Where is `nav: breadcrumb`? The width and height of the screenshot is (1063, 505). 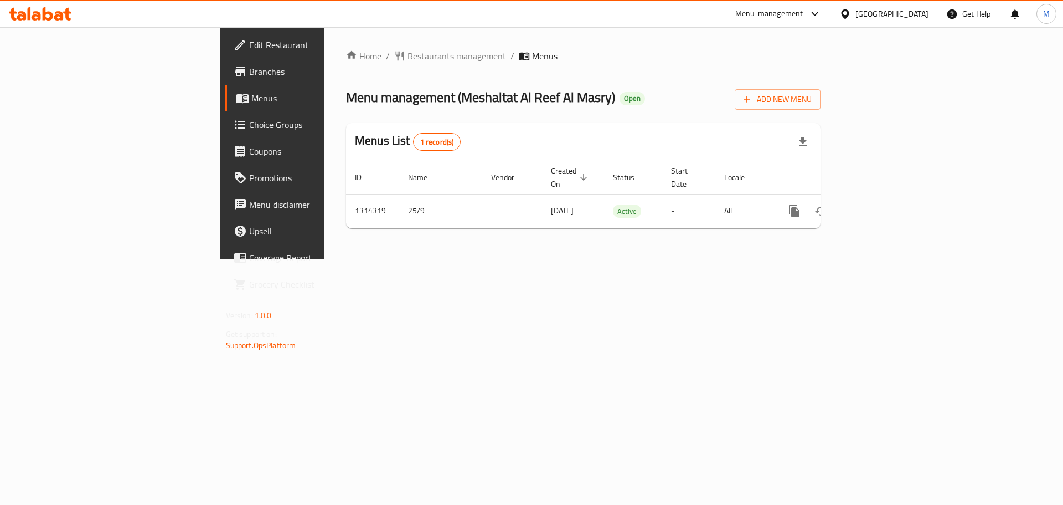
nav: breadcrumb is located at coordinates (583, 56).